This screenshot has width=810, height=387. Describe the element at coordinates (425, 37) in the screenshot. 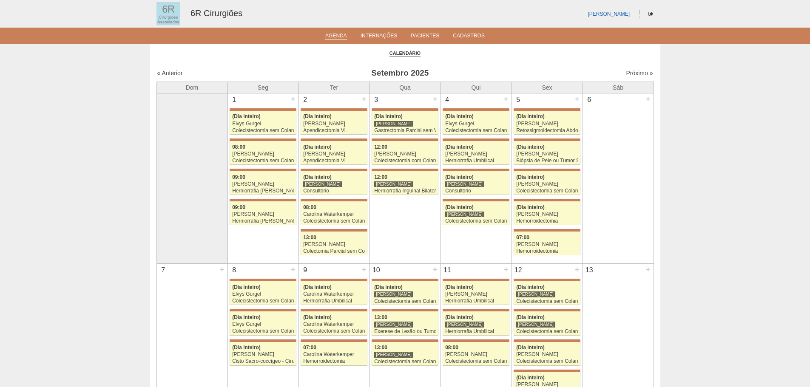

I see `a: Pacientes` at that location.